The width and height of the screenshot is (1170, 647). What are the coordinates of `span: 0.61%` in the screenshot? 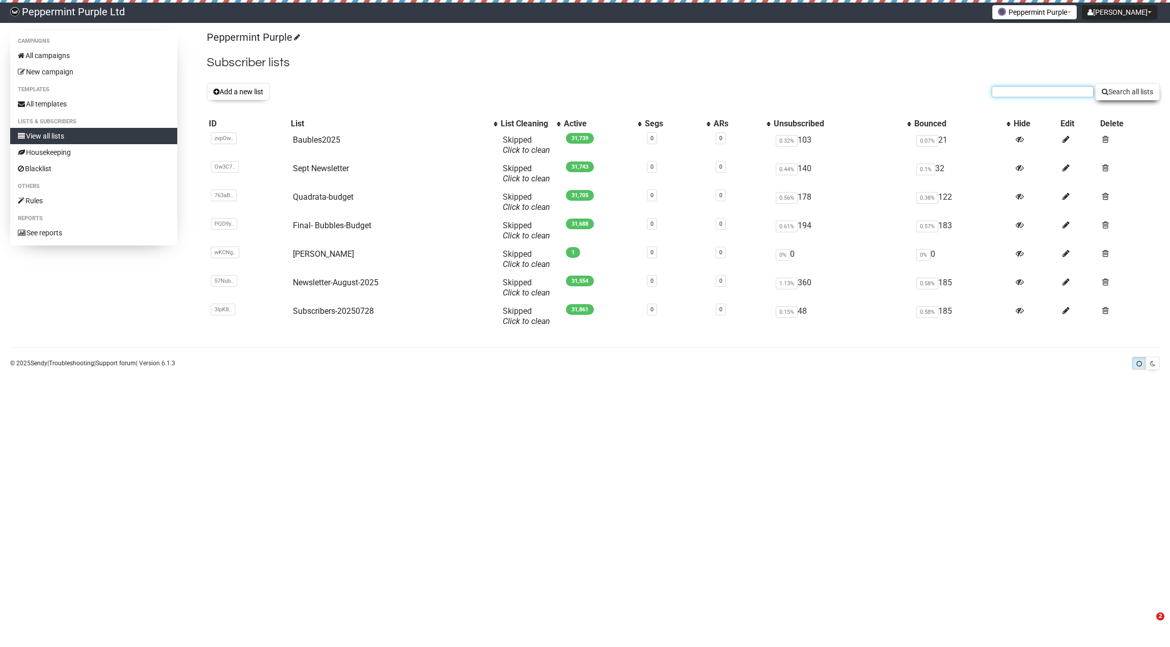 It's located at (786, 226).